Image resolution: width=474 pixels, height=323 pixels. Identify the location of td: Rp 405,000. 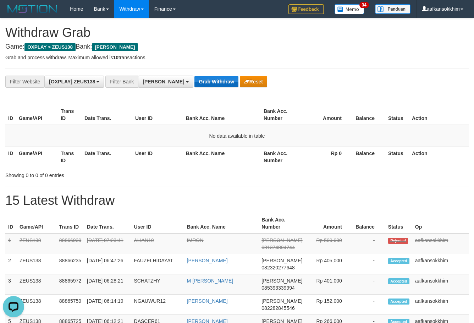
(329, 264).